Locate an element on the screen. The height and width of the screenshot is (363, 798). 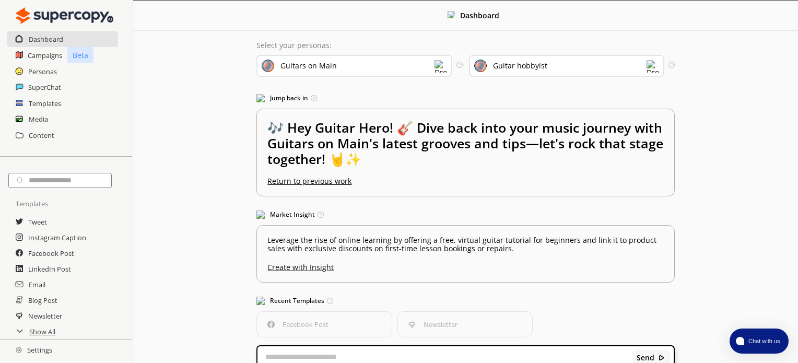
a: SuperChat is located at coordinates (44, 87).